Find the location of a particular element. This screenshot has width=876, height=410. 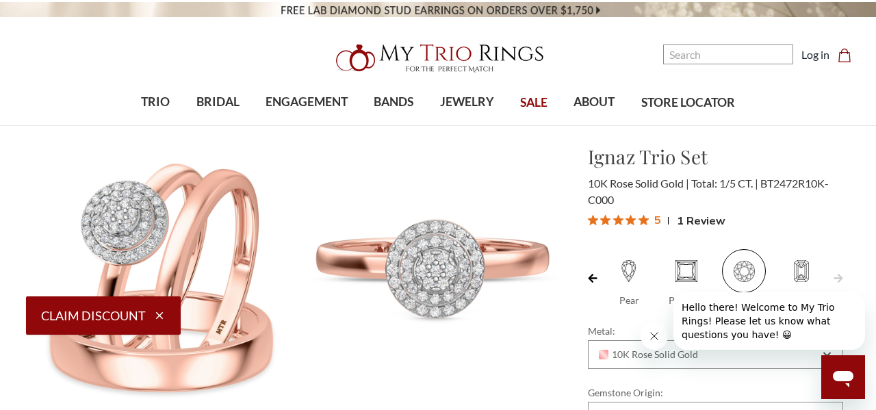

img: Photo of Ignaz 1/5 ct tw. Lab Grown Diamond Round Cluster Trio Set 10K Rose [BT2472RE-C000] is located at coordinates (432, 275).